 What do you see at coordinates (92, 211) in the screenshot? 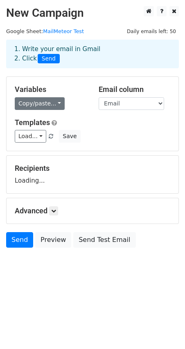
I see `h5: Advanced` at bounding box center [92, 211].